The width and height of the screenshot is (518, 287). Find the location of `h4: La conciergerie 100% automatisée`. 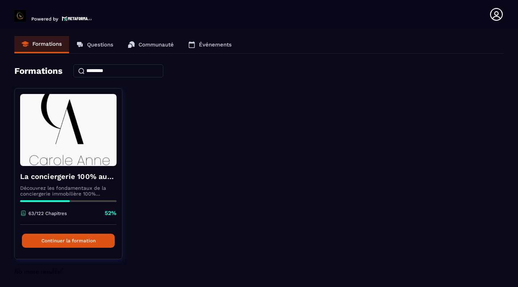

h4: La conciergerie 100% automatisée is located at coordinates (68, 176).